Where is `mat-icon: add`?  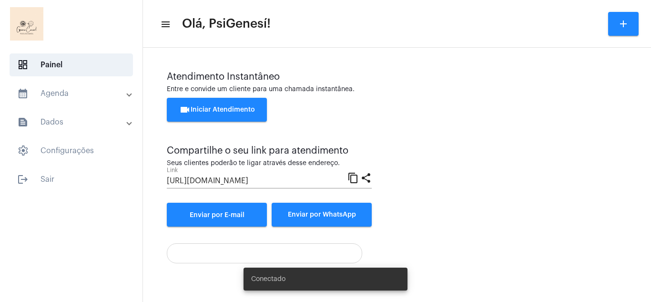 mat-icon: add is located at coordinates (623, 24).